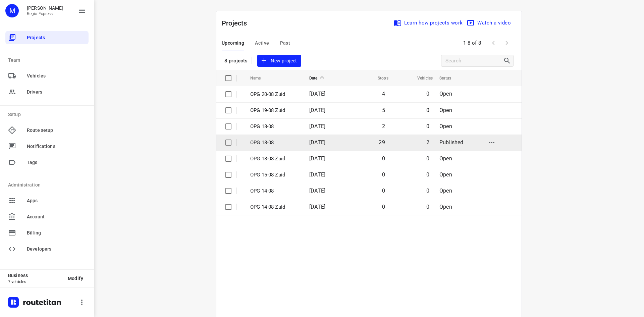 This screenshot has height=317, width=644. I want to click on span: Past, so click(285, 43).